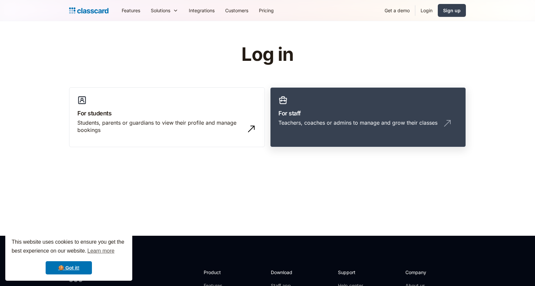 This screenshot has width=535, height=286. What do you see at coordinates (131, 10) in the screenshot?
I see `a: Features` at bounding box center [131, 10].